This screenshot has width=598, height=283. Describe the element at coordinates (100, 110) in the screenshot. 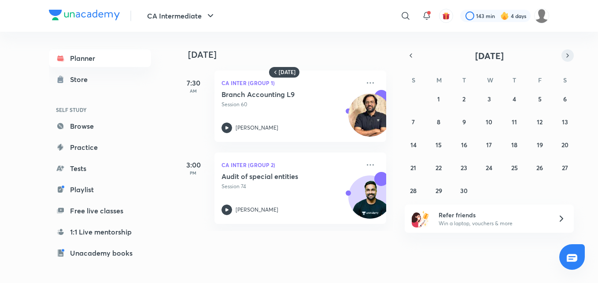

I see `h6: SELF STUDY` at that location.